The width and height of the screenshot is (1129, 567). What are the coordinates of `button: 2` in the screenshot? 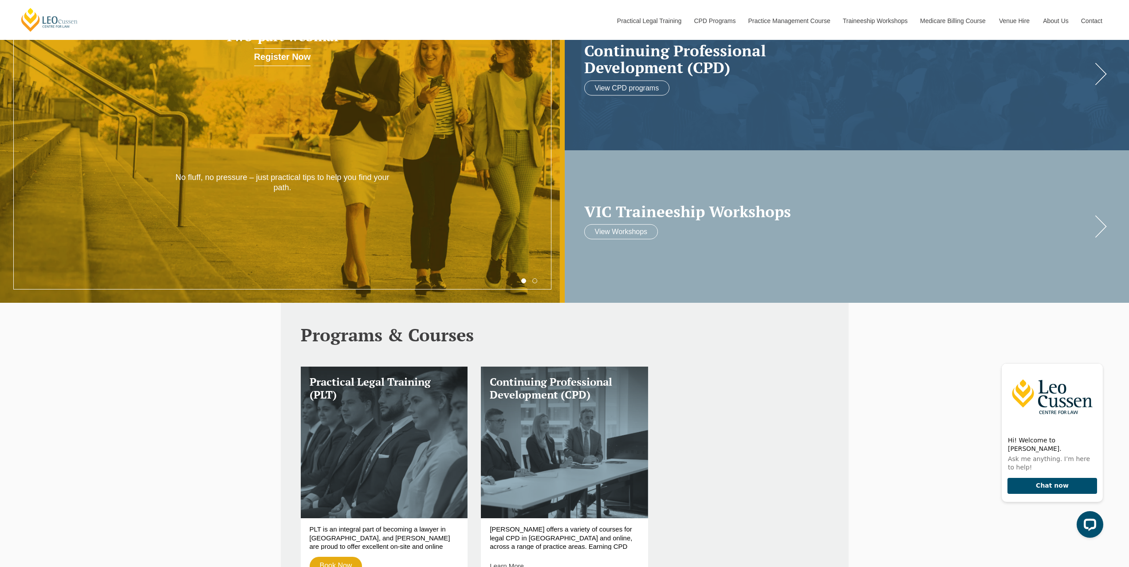 It's located at (534, 281).